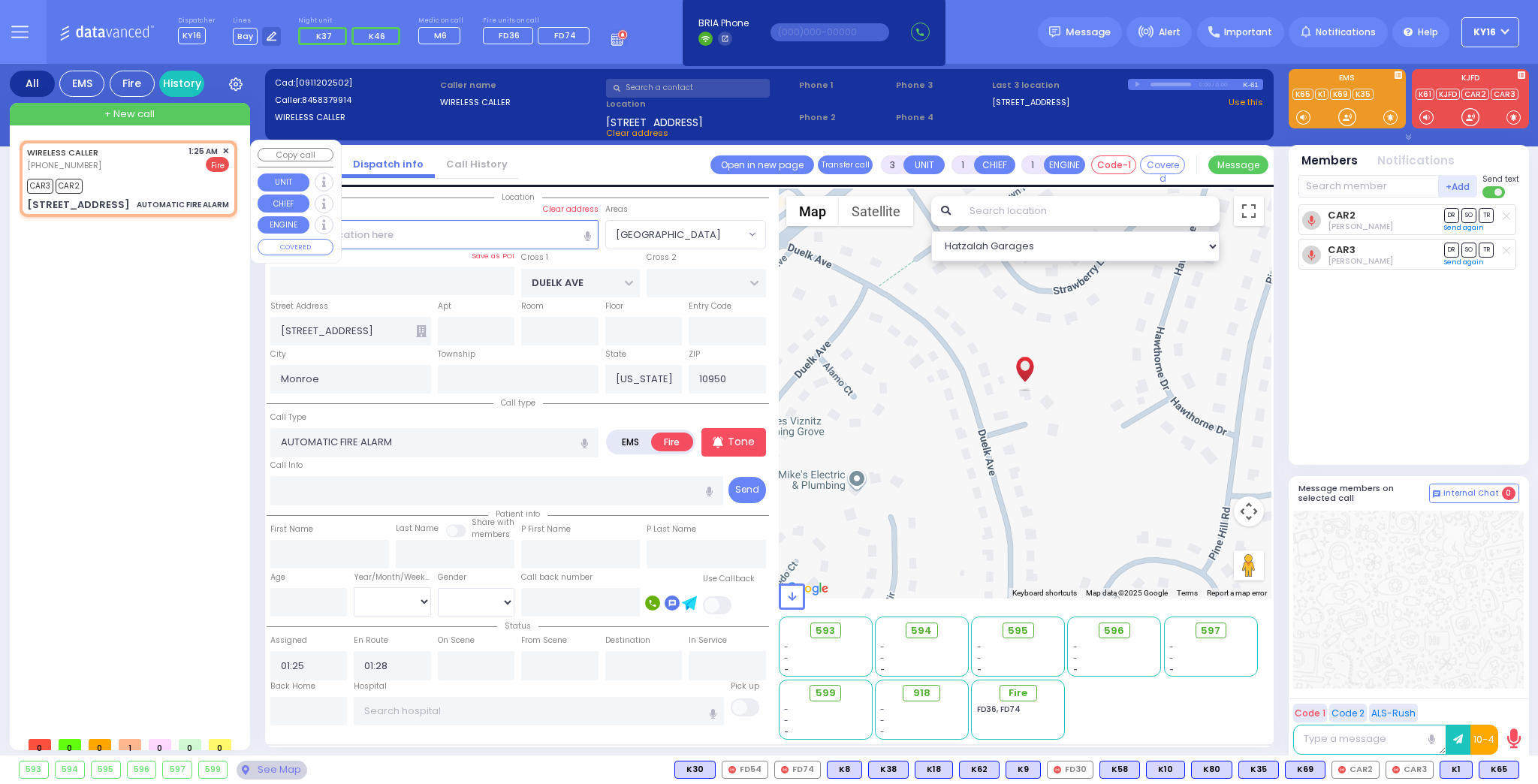 The height and width of the screenshot is (784, 1538). Describe the element at coordinates (1487, 249) in the screenshot. I see `span: TR` at that location.